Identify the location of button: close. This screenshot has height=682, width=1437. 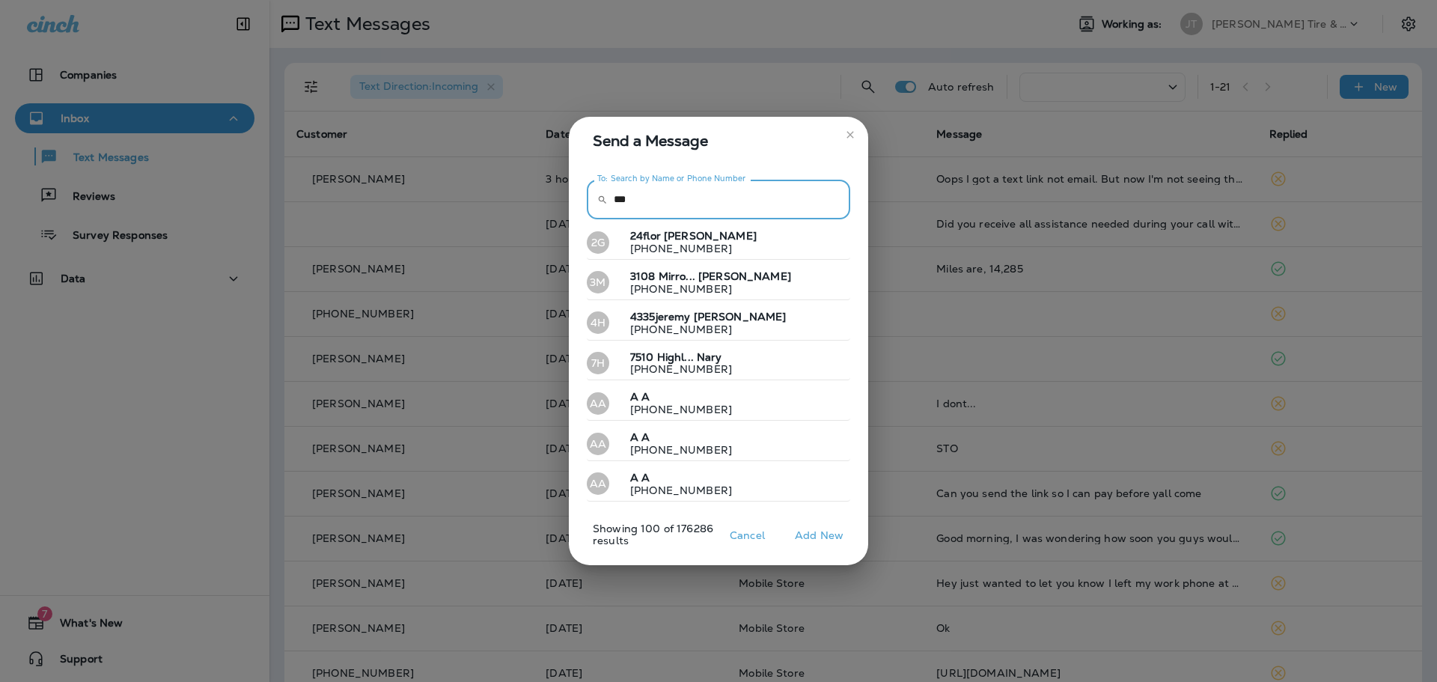
(850, 135).